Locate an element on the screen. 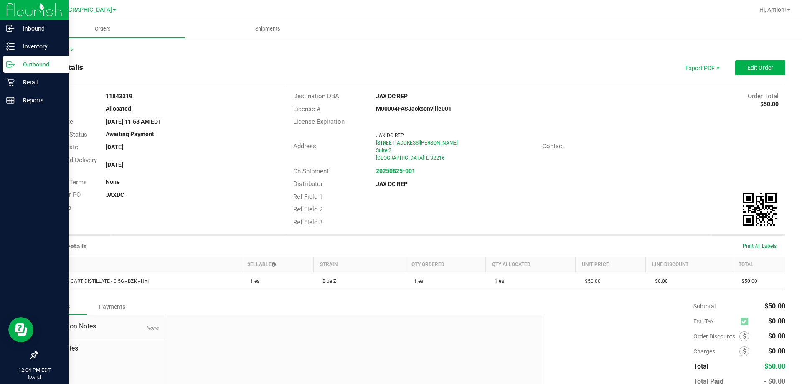 This screenshot has width=802, height=384. span: Subtotal is located at coordinates (705, 306).